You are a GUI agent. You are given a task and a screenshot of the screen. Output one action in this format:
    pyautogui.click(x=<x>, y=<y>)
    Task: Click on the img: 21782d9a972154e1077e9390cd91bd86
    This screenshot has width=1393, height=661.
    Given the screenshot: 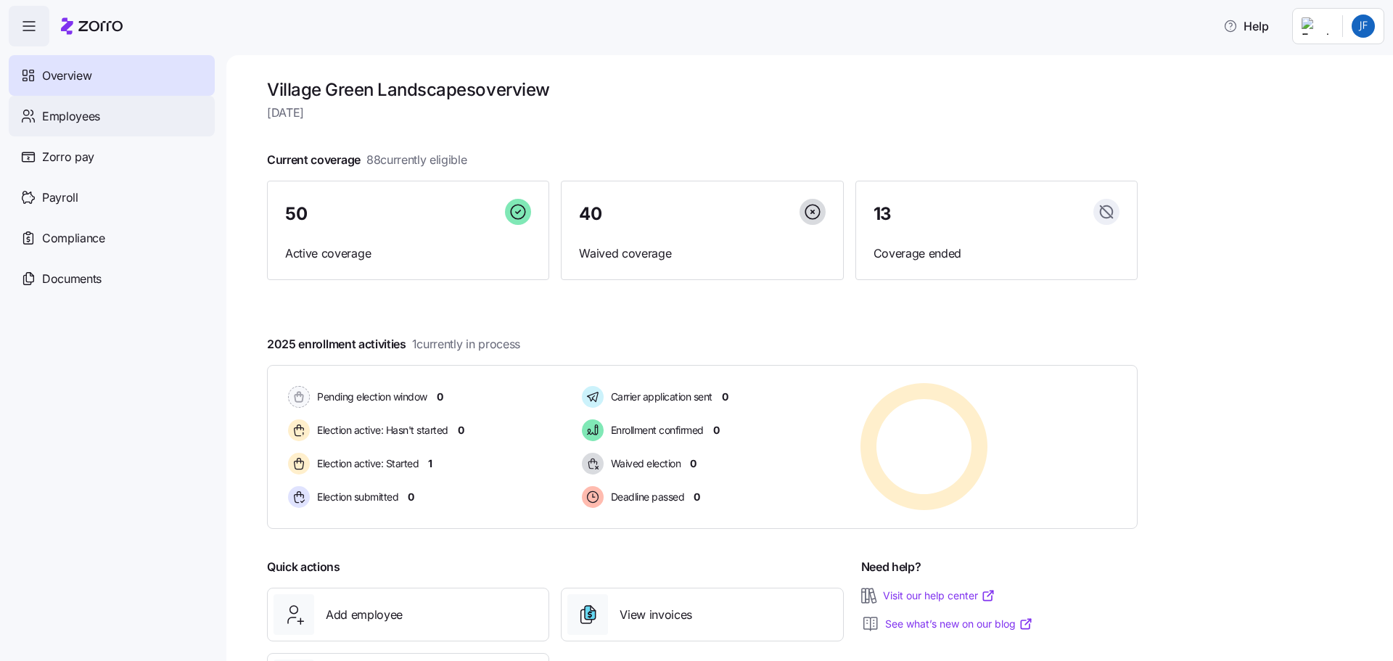 What is the action you would take?
    pyautogui.click(x=1363, y=26)
    